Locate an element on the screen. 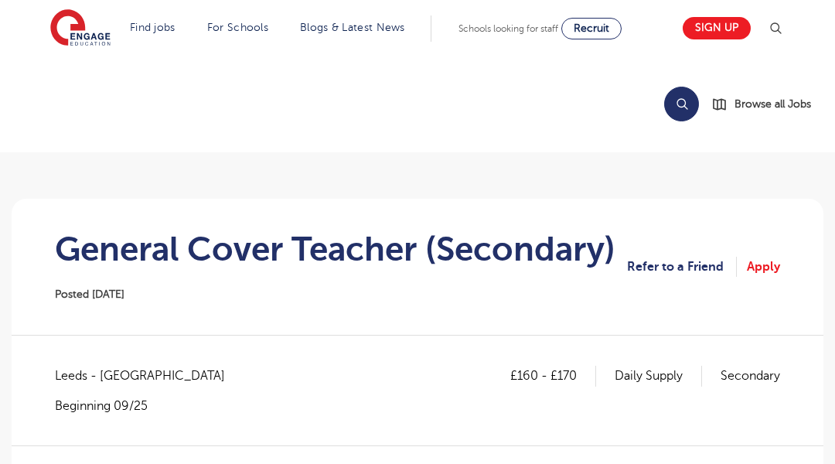  a: Apply is located at coordinates (763, 267).